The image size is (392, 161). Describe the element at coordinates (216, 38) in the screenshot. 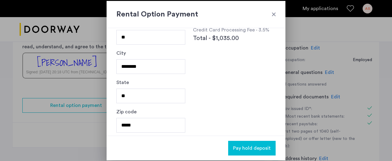

I see `span: Total - $1,035.00` at that location.